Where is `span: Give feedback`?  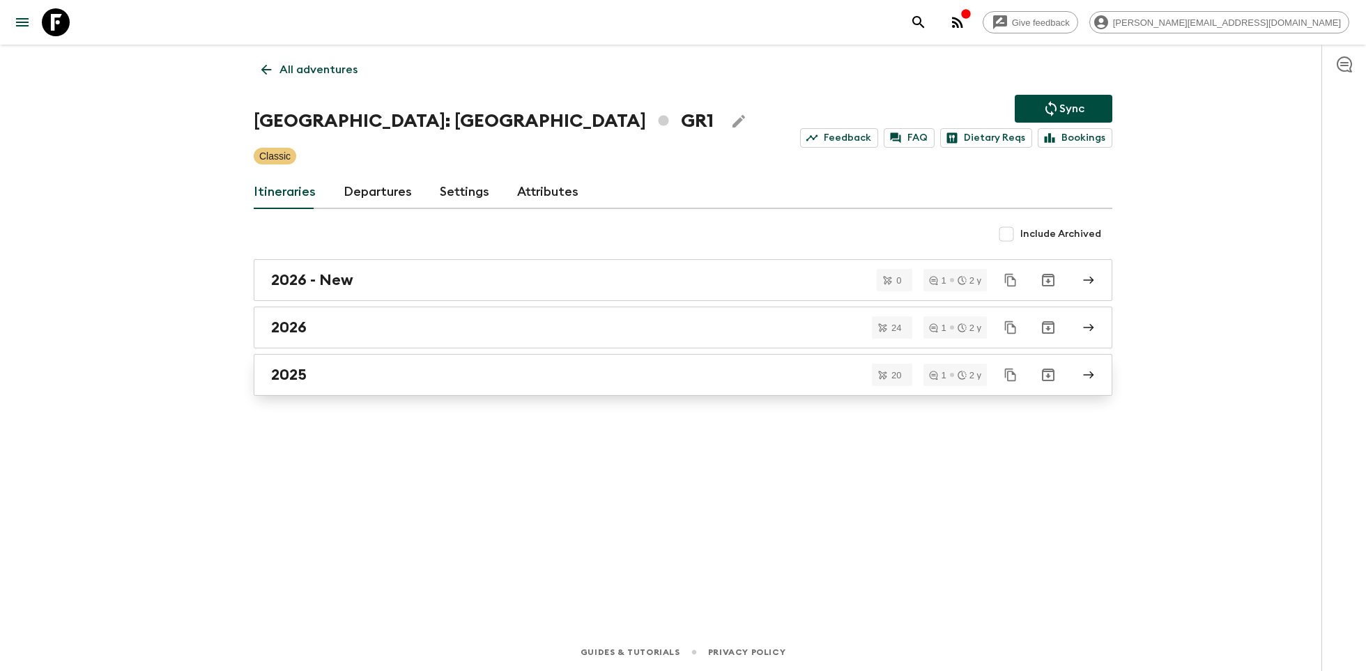 span: Give feedback is located at coordinates (1041, 22).